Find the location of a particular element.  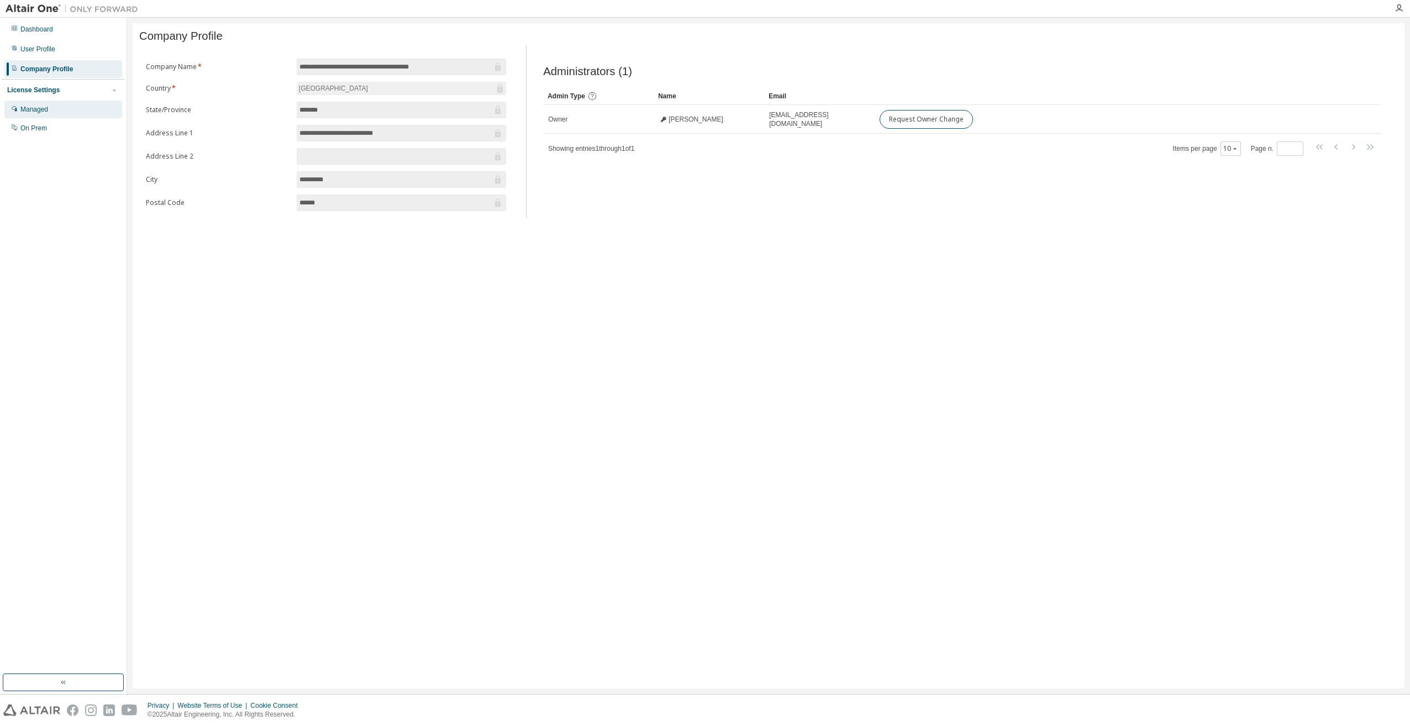

label: State/Province is located at coordinates (218, 110).